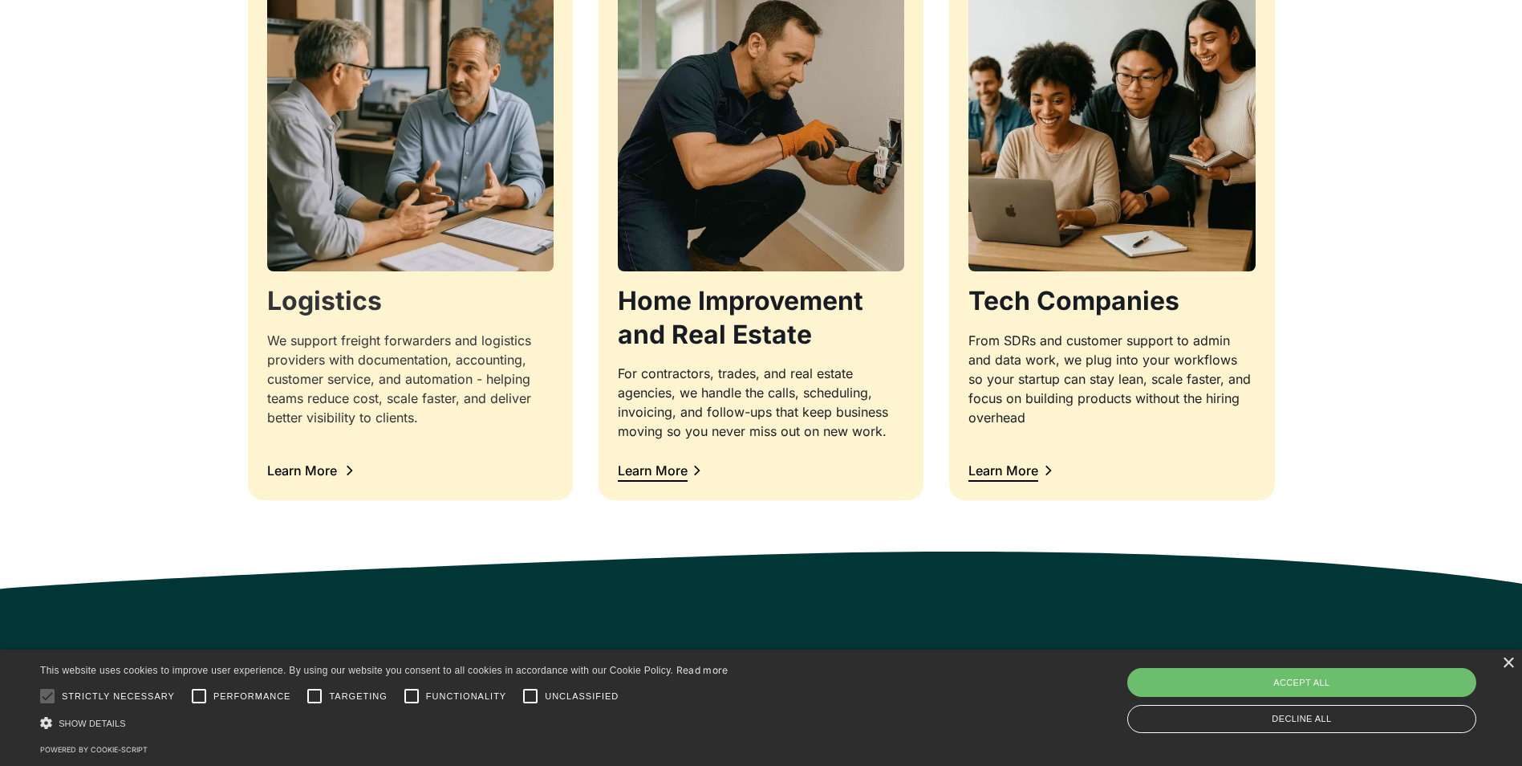 The width and height of the screenshot is (1522, 766). I want to click on div: For contractors, trades, and real estate agencies, we handle the calls, scheduling, invoicing, an..., so click(761, 402).